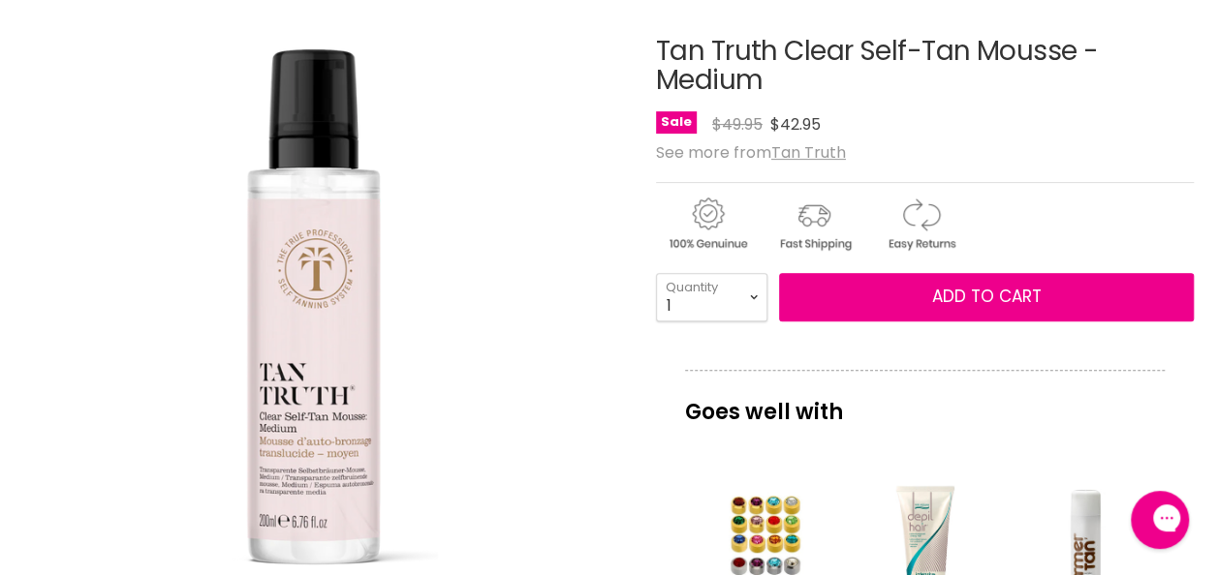  I want to click on span: Add to cart, so click(985, 296).